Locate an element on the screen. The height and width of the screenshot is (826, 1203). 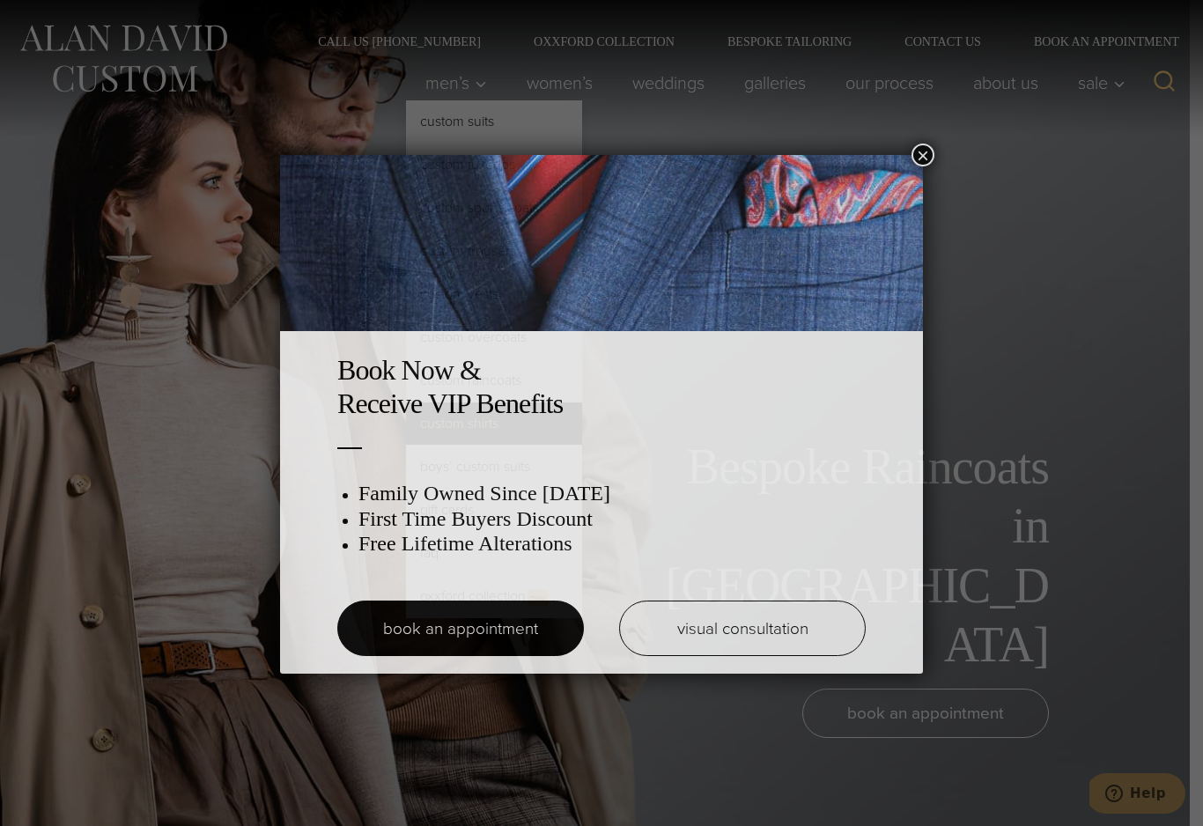
a: book an appointment is located at coordinates (461, 628).